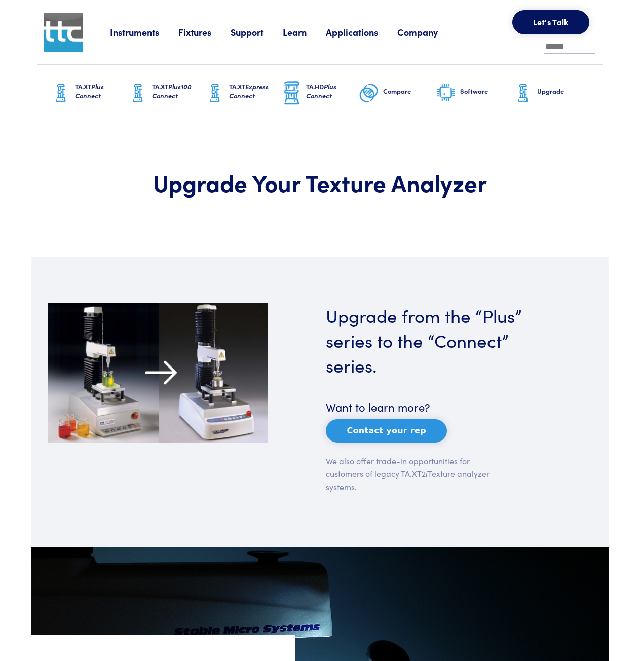 This screenshot has width=640, height=661. Describe the element at coordinates (204, 32) in the screenshot. I see `a: Fixtures` at that location.